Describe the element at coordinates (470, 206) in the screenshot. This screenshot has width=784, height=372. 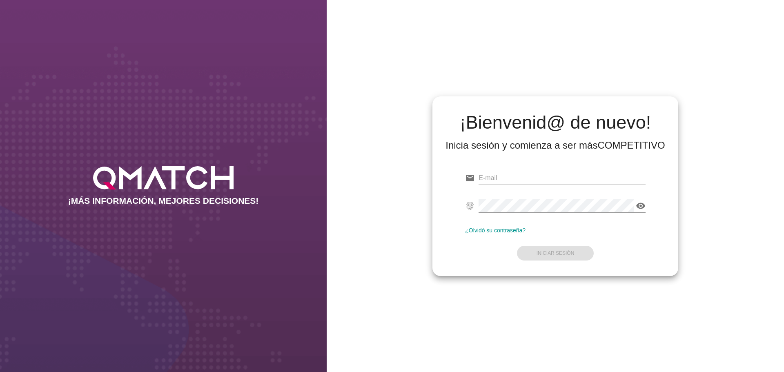
I see `i: fingerprint` at that location.